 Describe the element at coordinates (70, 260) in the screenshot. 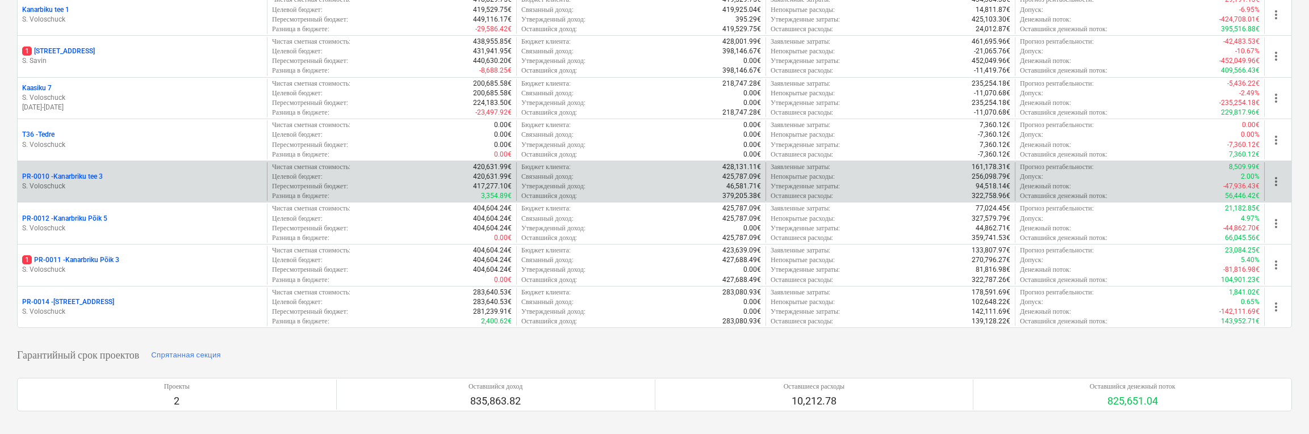

I see `p: PR-0011 - Kanarbriku Põik 3` at that location.